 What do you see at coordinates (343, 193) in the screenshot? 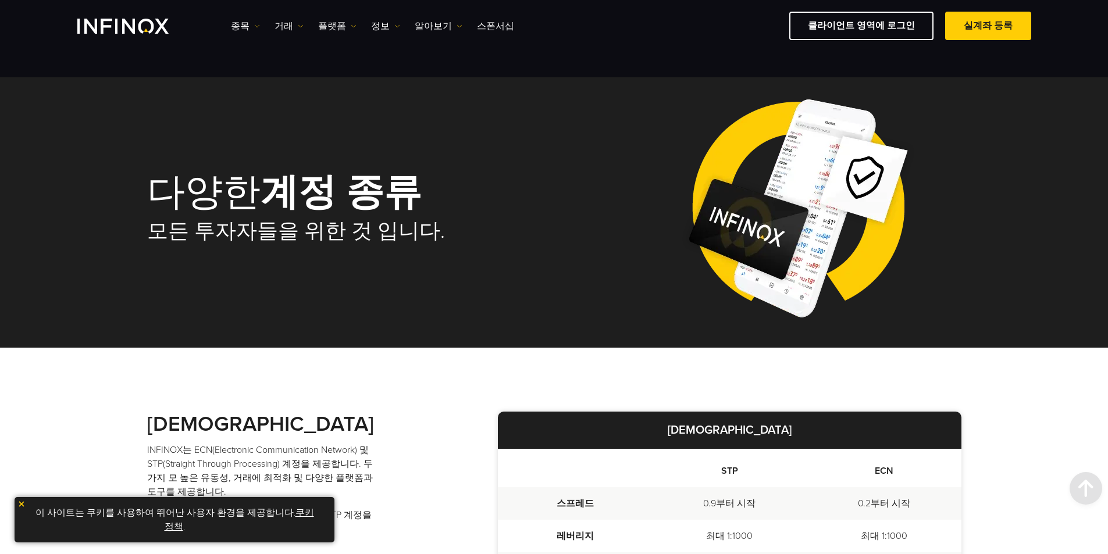
I see `h1: 다양한` at bounding box center [343, 193].